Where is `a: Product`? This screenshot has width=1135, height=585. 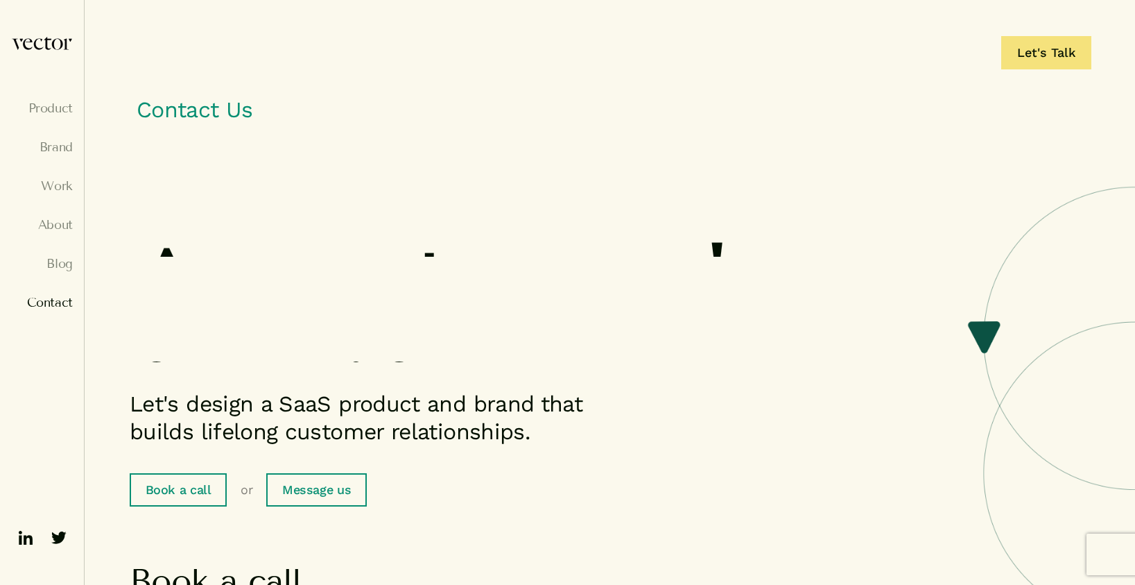 a: Product is located at coordinates (42, 108).